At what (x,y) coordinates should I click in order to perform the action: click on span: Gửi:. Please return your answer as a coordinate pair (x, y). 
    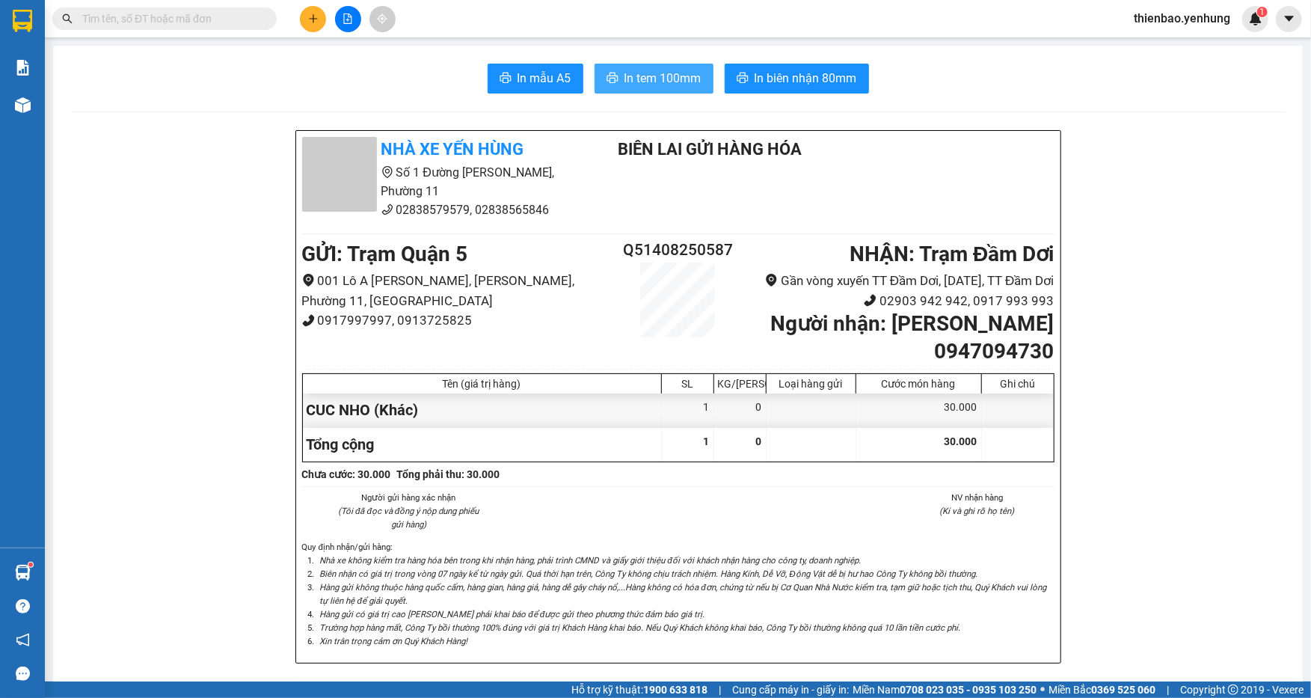
    Looking at the image, I should click on (24, 22).